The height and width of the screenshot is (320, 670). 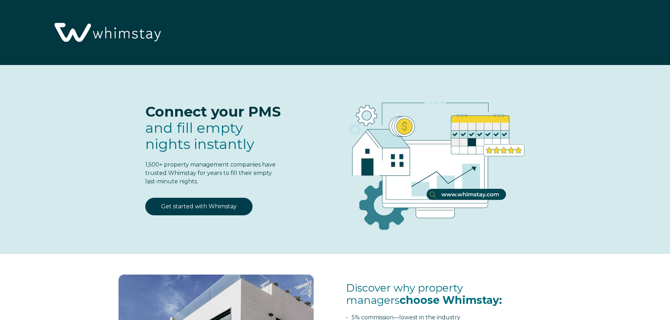 I want to click on img: Whimstay Logo-02 1, so click(x=107, y=33).